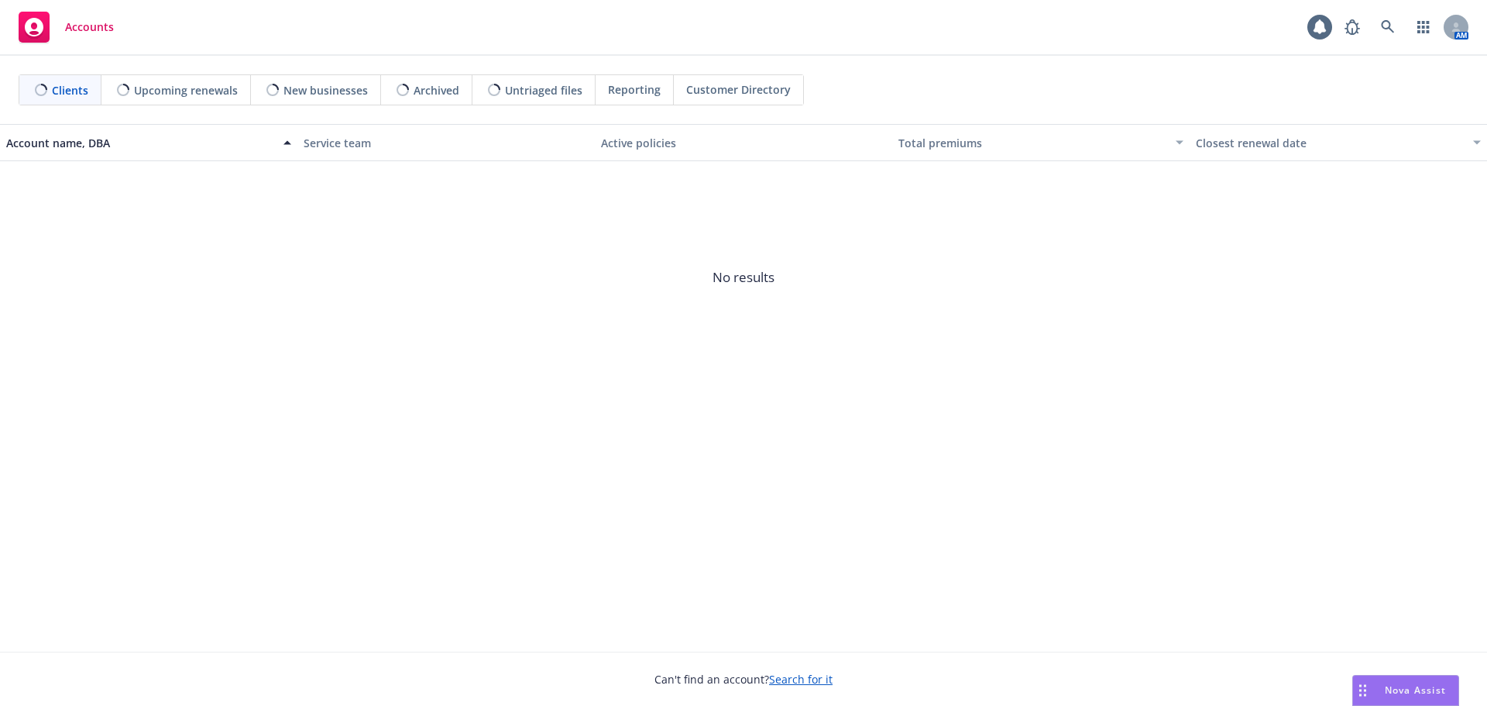 The width and height of the screenshot is (1487, 706). Describe the element at coordinates (544, 90) in the screenshot. I see `span: Untriaged files` at that location.